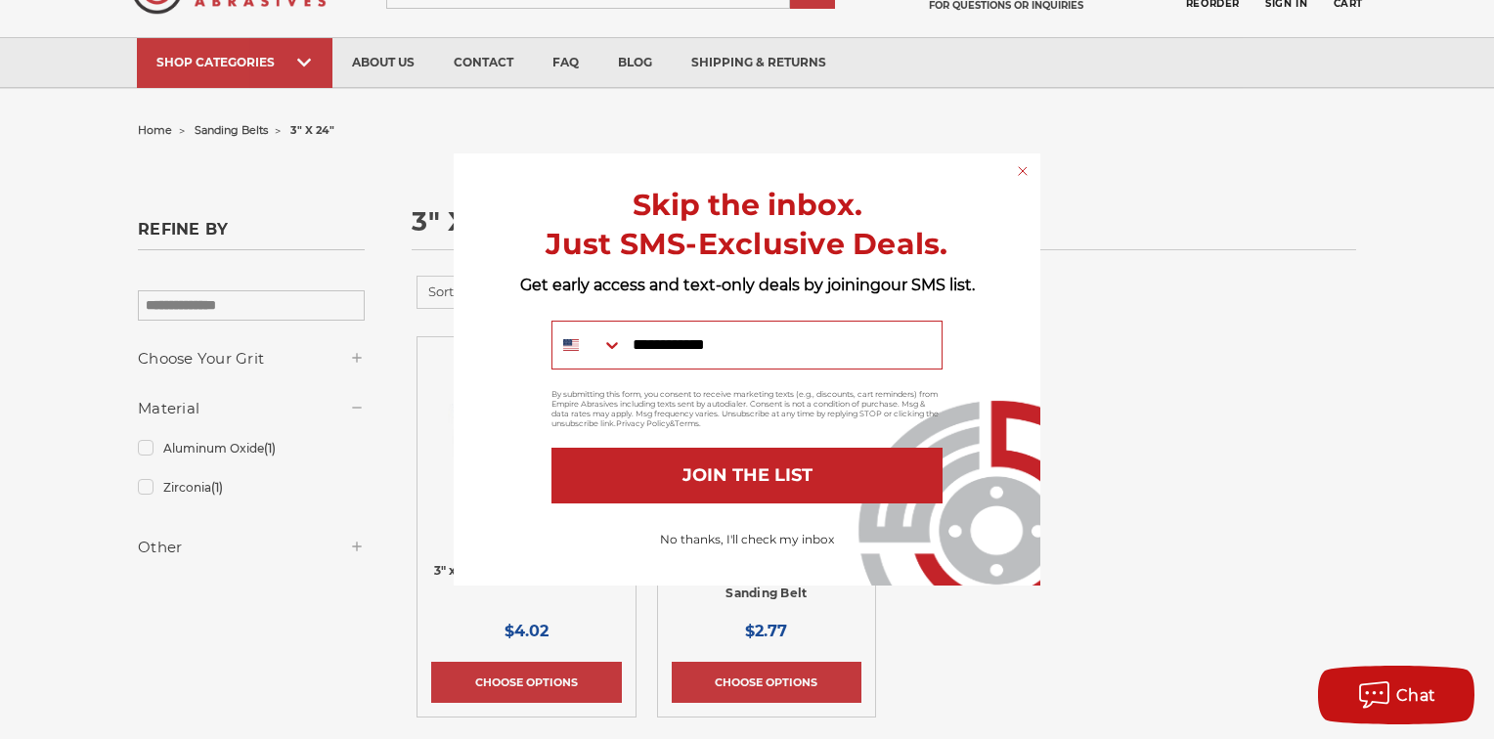 This screenshot has width=1494, height=739. I want to click on p: By submitting this form, you consent to receive marketing texts (e.g., discounts, cart reminders)..., so click(747, 409).